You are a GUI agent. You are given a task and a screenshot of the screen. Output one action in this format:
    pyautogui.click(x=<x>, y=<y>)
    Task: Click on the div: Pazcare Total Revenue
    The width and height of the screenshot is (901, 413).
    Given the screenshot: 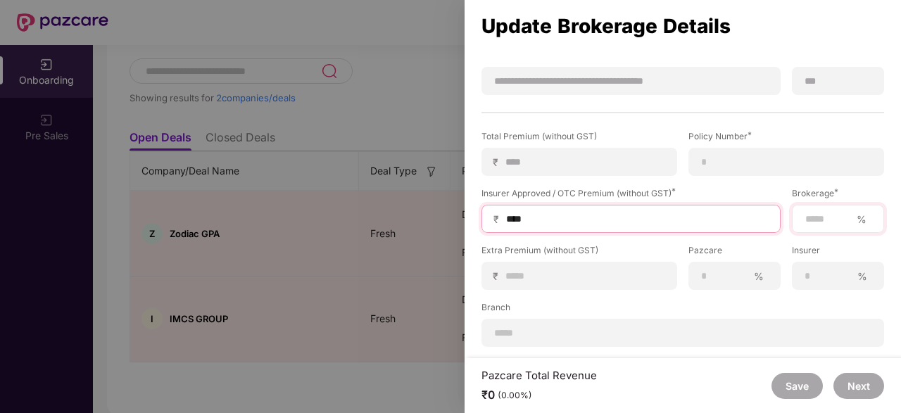 What is the action you would take?
    pyautogui.click(x=539, y=375)
    